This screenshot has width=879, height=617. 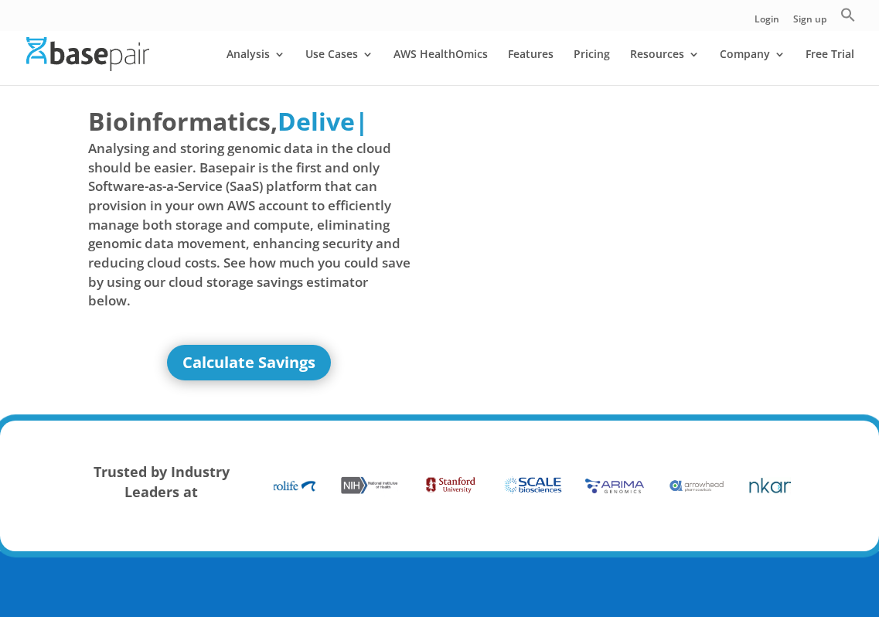 What do you see at coordinates (767, 22) in the screenshot?
I see `a: Login` at bounding box center [767, 22].